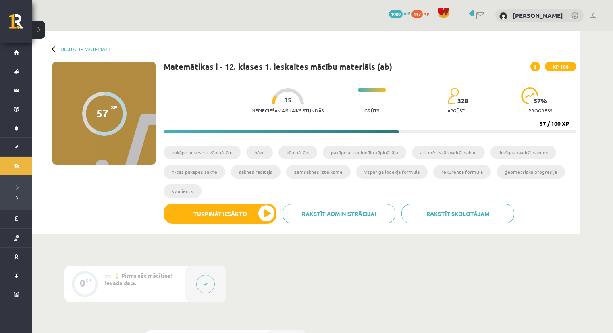 Image resolution: width=613 pixels, height=333 pixels. I want to click on li: saknes rādītājs, so click(255, 172).